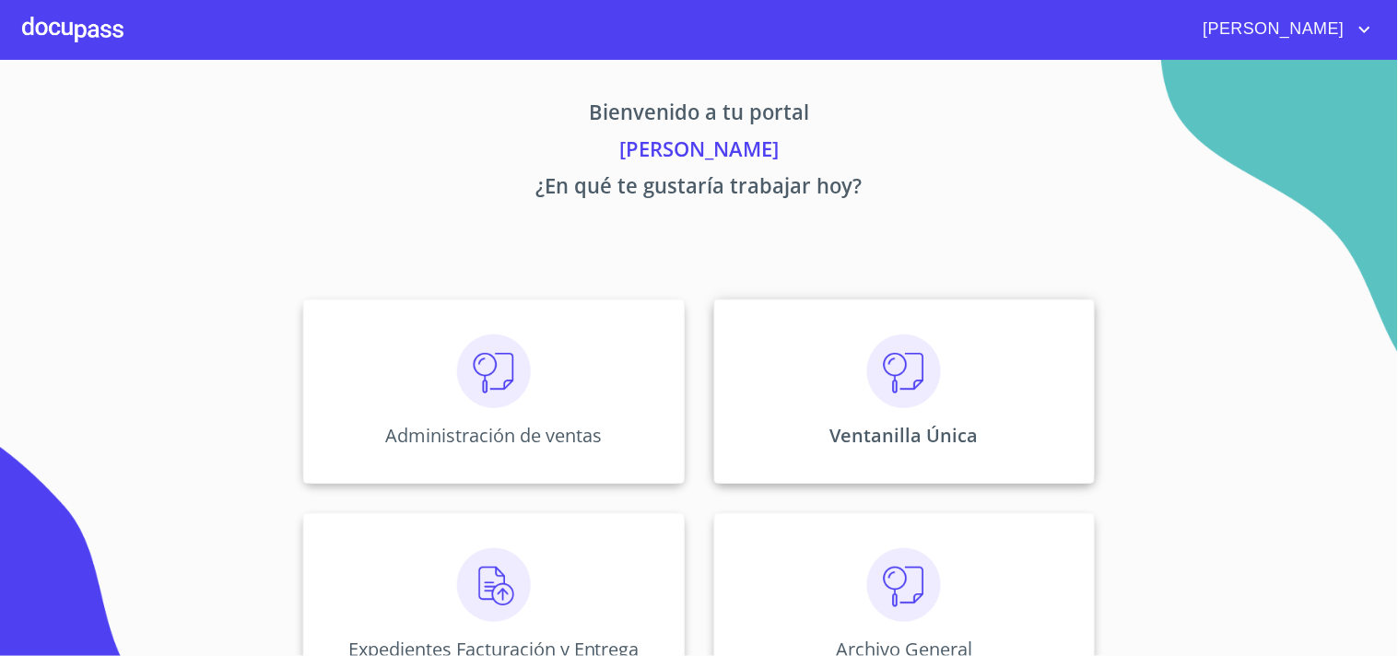 The height and width of the screenshot is (656, 1398). What do you see at coordinates (493, 435) in the screenshot?
I see `p: Administración de ventas` at bounding box center [493, 435].